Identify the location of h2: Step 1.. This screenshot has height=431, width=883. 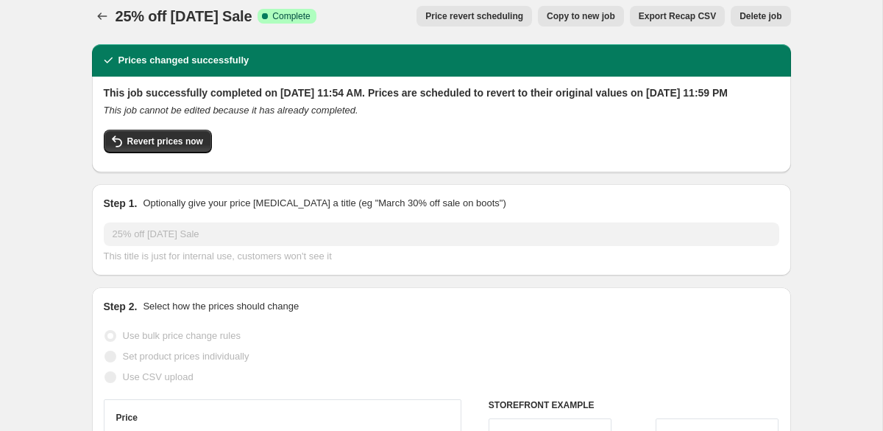
(121, 203).